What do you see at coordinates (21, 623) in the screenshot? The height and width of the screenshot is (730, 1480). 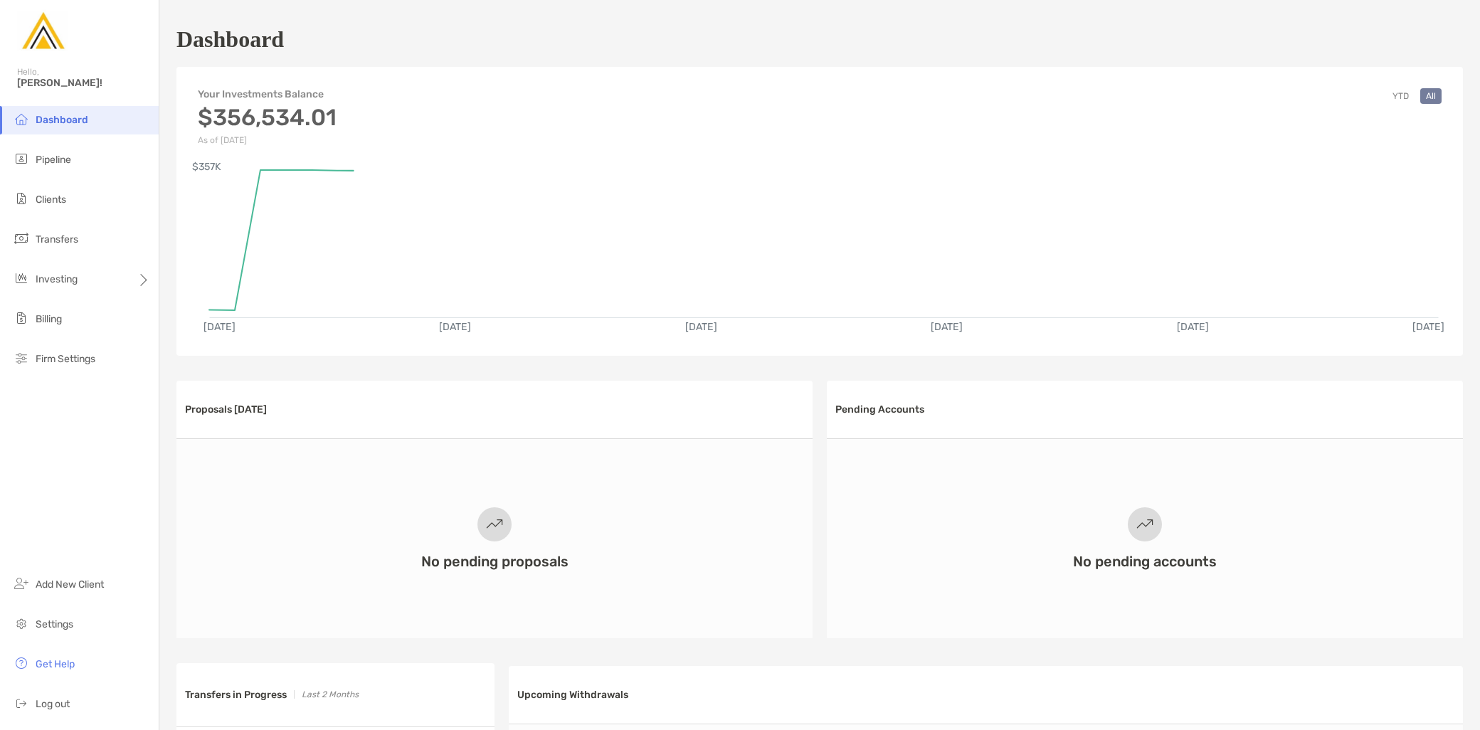 I see `img: settings icon` at bounding box center [21, 623].